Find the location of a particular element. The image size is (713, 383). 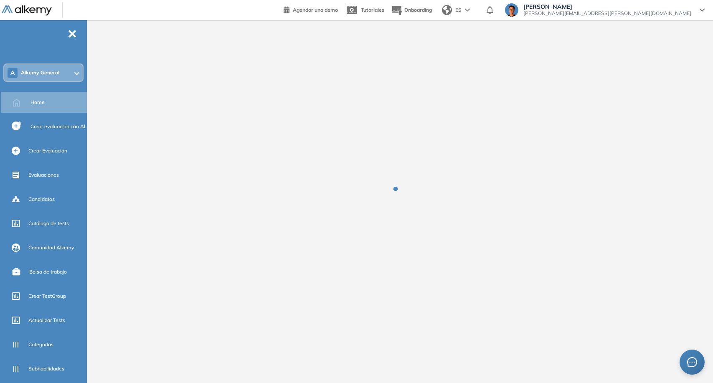

span: ES is located at coordinates (458, 10).